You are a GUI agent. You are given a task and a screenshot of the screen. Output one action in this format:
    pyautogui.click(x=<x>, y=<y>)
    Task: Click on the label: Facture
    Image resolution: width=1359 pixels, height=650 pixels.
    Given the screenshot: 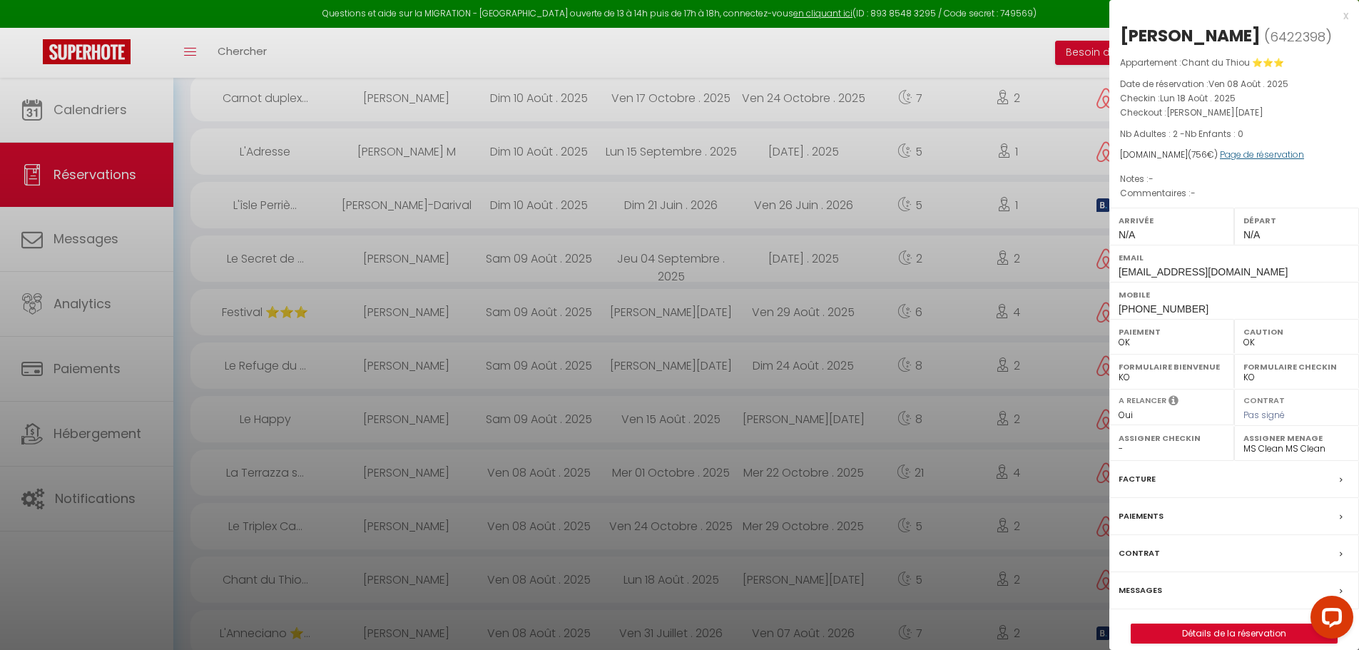 What is the action you would take?
    pyautogui.click(x=1137, y=479)
    